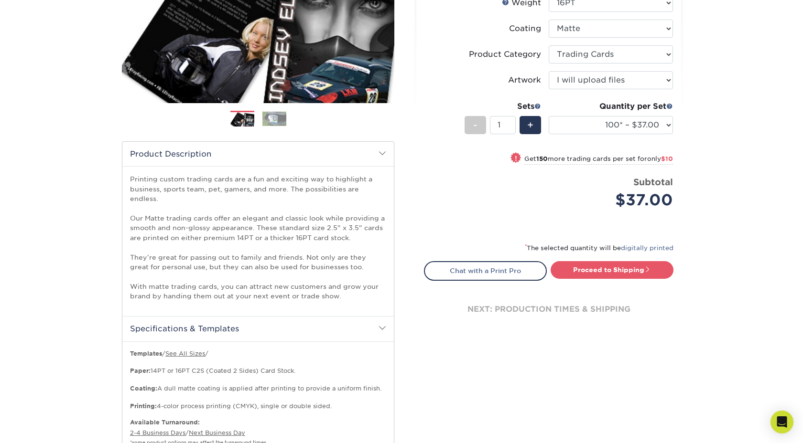 This screenshot has width=803, height=443. Describe the element at coordinates (667, 159) in the screenshot. I see `span: $10` at that location.